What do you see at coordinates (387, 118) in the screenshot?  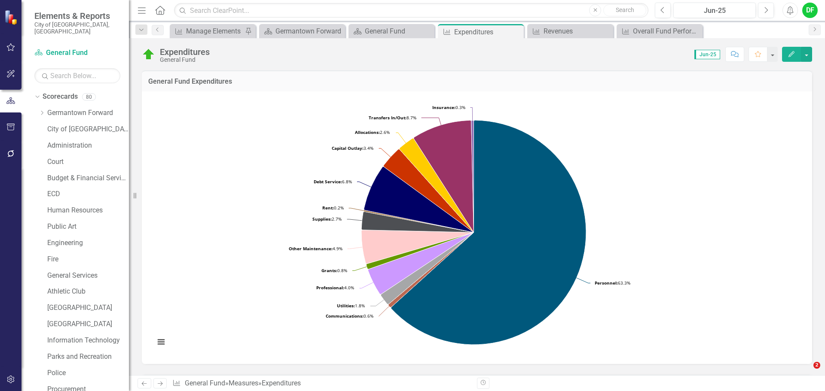 I see `tspan: Transfers In/Out:` at bounding box center [387, 118].